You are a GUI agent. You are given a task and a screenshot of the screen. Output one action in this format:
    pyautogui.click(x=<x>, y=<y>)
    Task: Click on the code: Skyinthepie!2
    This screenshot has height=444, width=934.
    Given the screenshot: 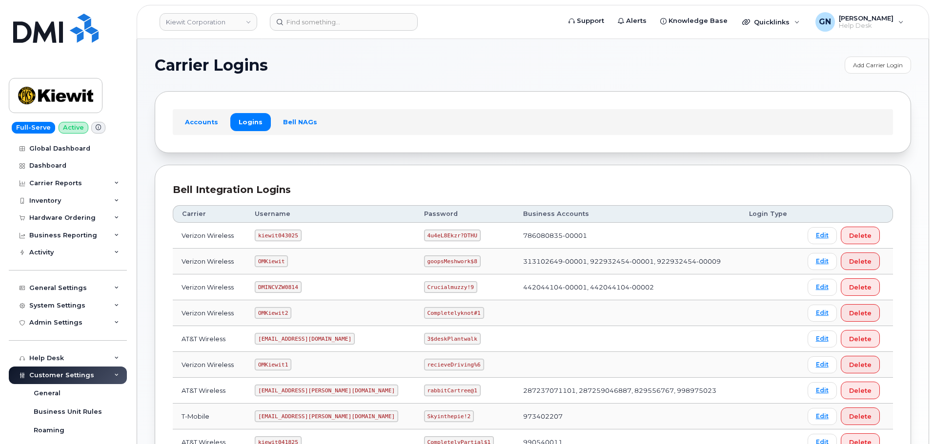 What is the action you would take?
    pyautogui.click(x=449, y=417)
    